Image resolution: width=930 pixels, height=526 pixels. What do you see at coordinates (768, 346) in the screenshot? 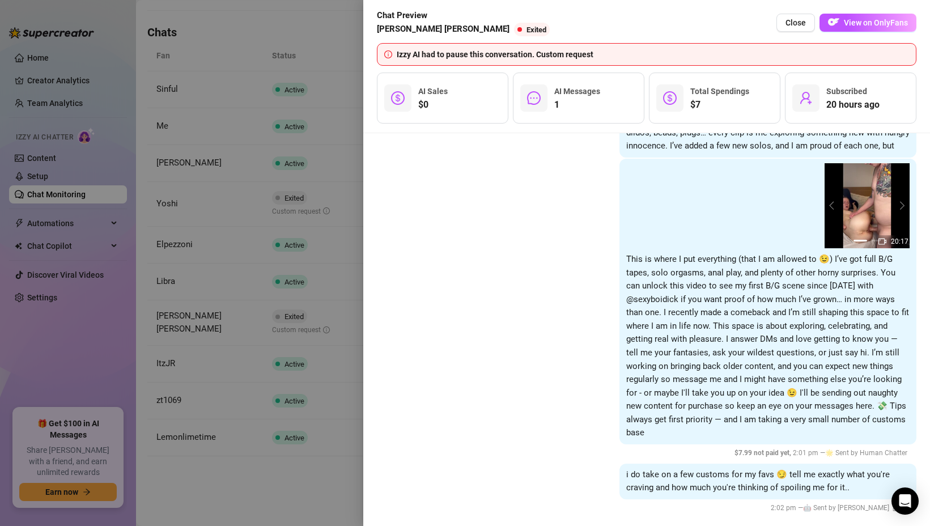
I see `span: This is where I put everything (that I am allowed to 😉) I’ve got full B/G tapes, solo orgasms, an...` at bounding box center [768, 346].